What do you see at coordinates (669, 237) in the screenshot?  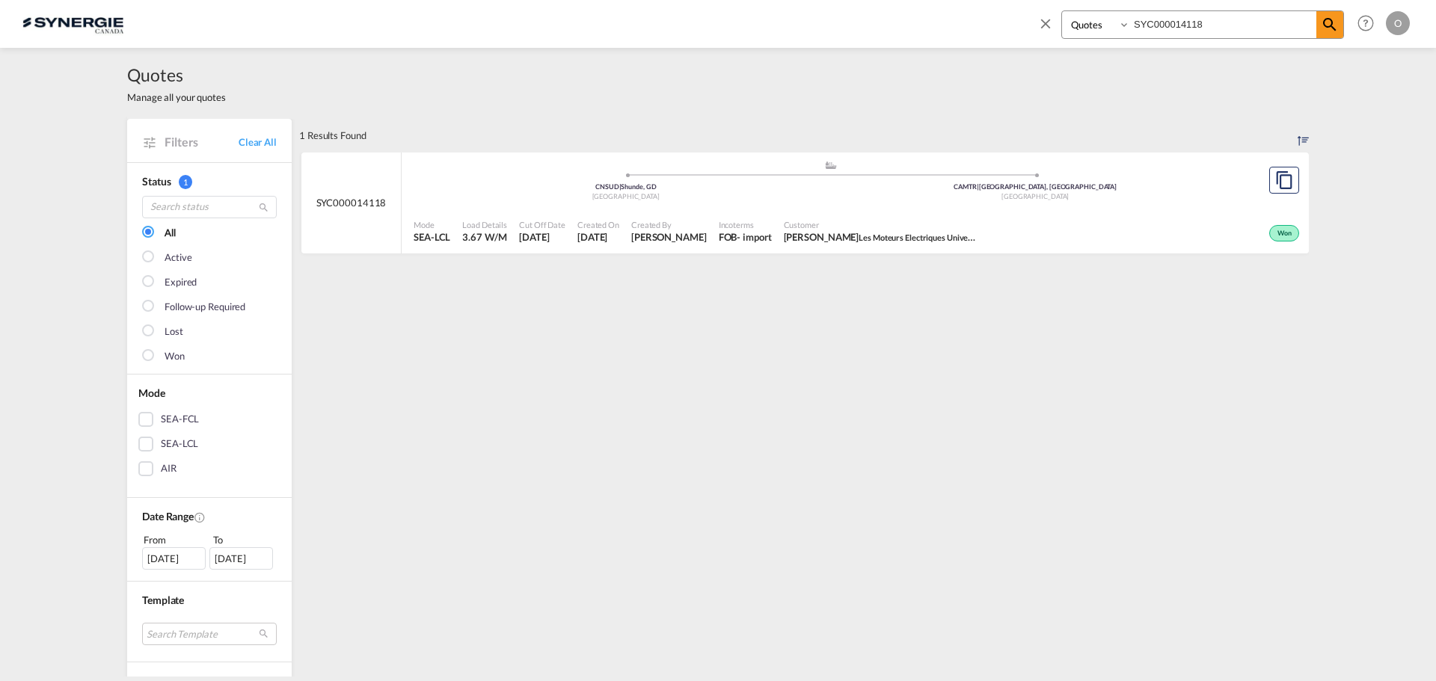 I see `span: Adriana Groposila` at bounding box center [669, 237].